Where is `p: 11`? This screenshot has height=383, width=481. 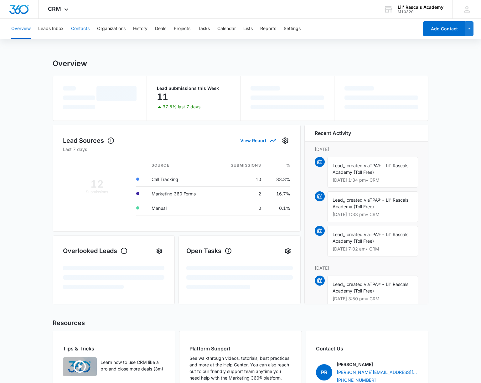
p: 11 is located at coordinates (162, 97).